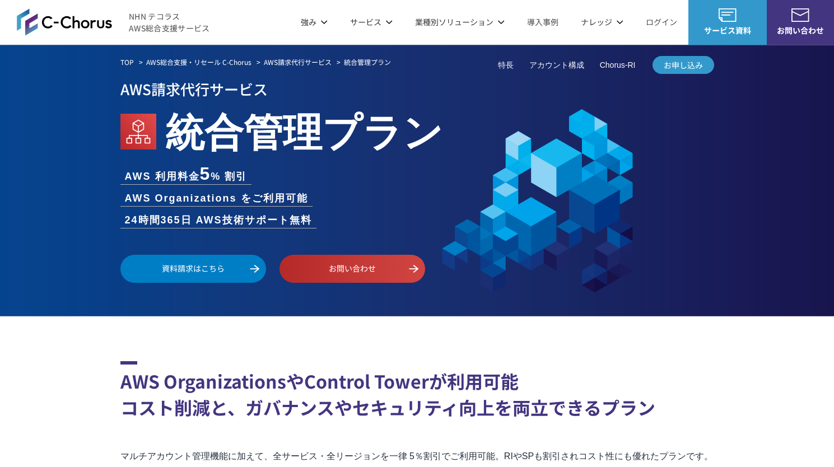 The image size is (834, 467). What do you see at coordinates (460, 22) in the screenshot?
I see `p: 業種別ソリューション` at bounding box center [460, 22].